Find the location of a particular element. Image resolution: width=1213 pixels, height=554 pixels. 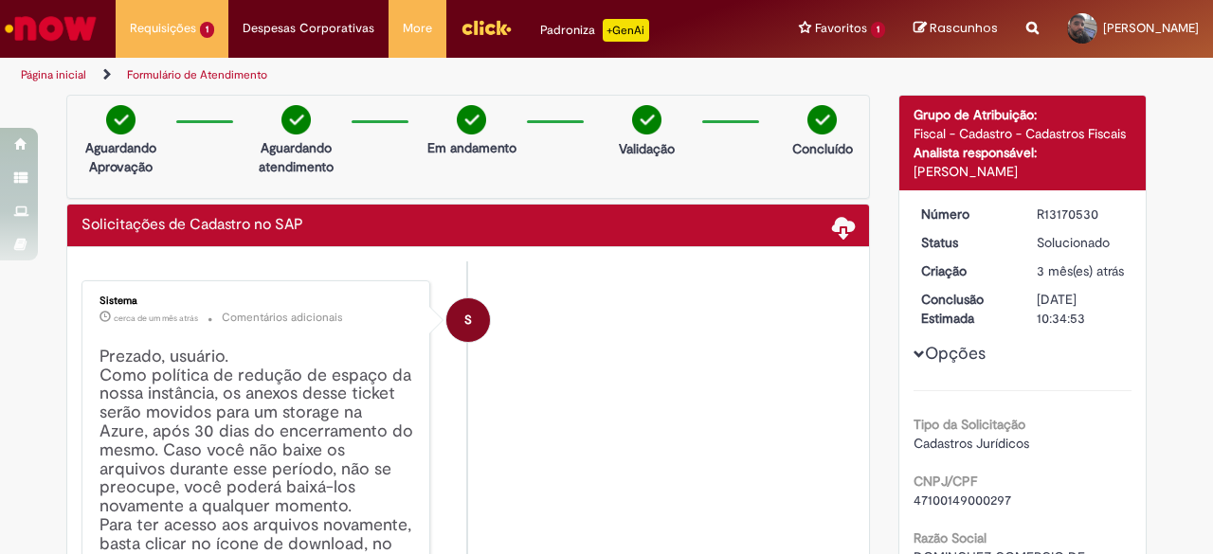

img: click_logo_yellow_360x200.png is located at coordinates (486, 27).